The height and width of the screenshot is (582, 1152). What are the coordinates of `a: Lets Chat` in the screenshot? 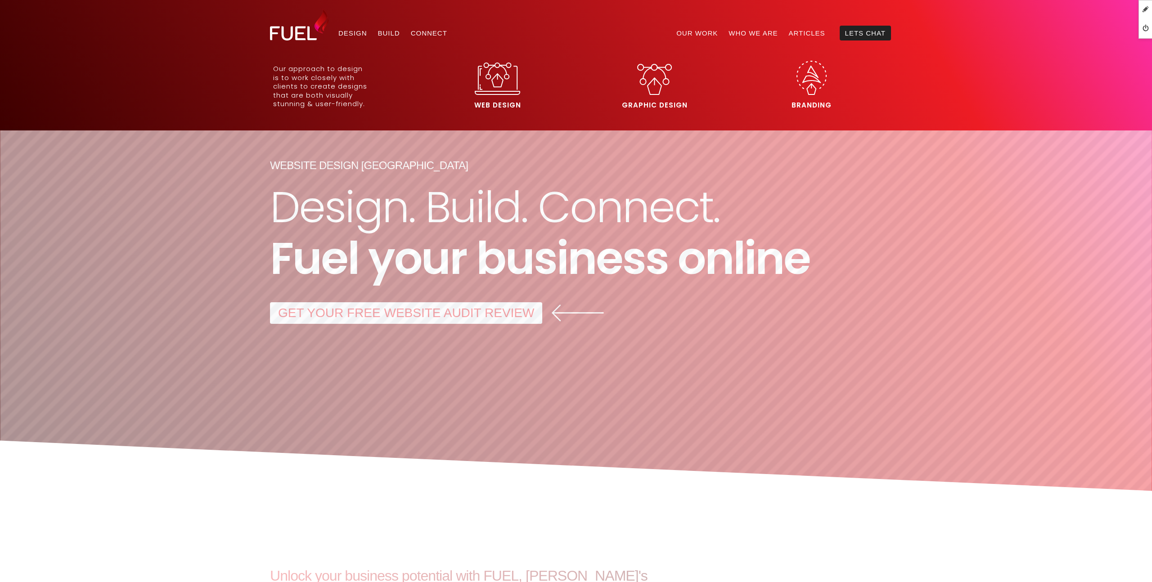 It's located at (866, 33).